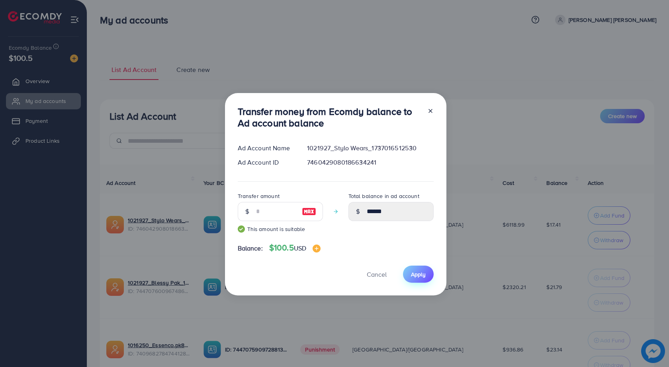 Image resolution: width=669 pixels, height=367 pixels. I want to click on div: Ad Account ID, so click(266, 162).